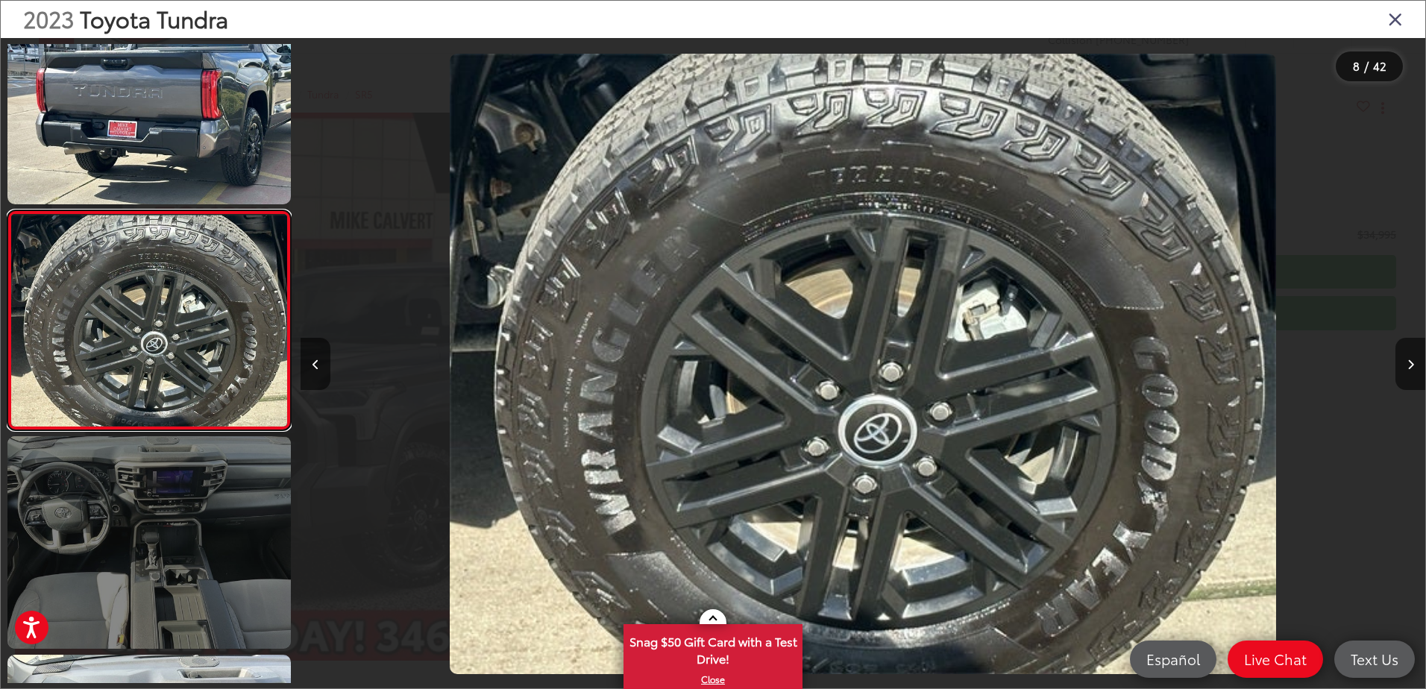 Image resolution: width=1426 pixels, height=689 pixels. I want to click on span: Text Us, so click(1374, 658).